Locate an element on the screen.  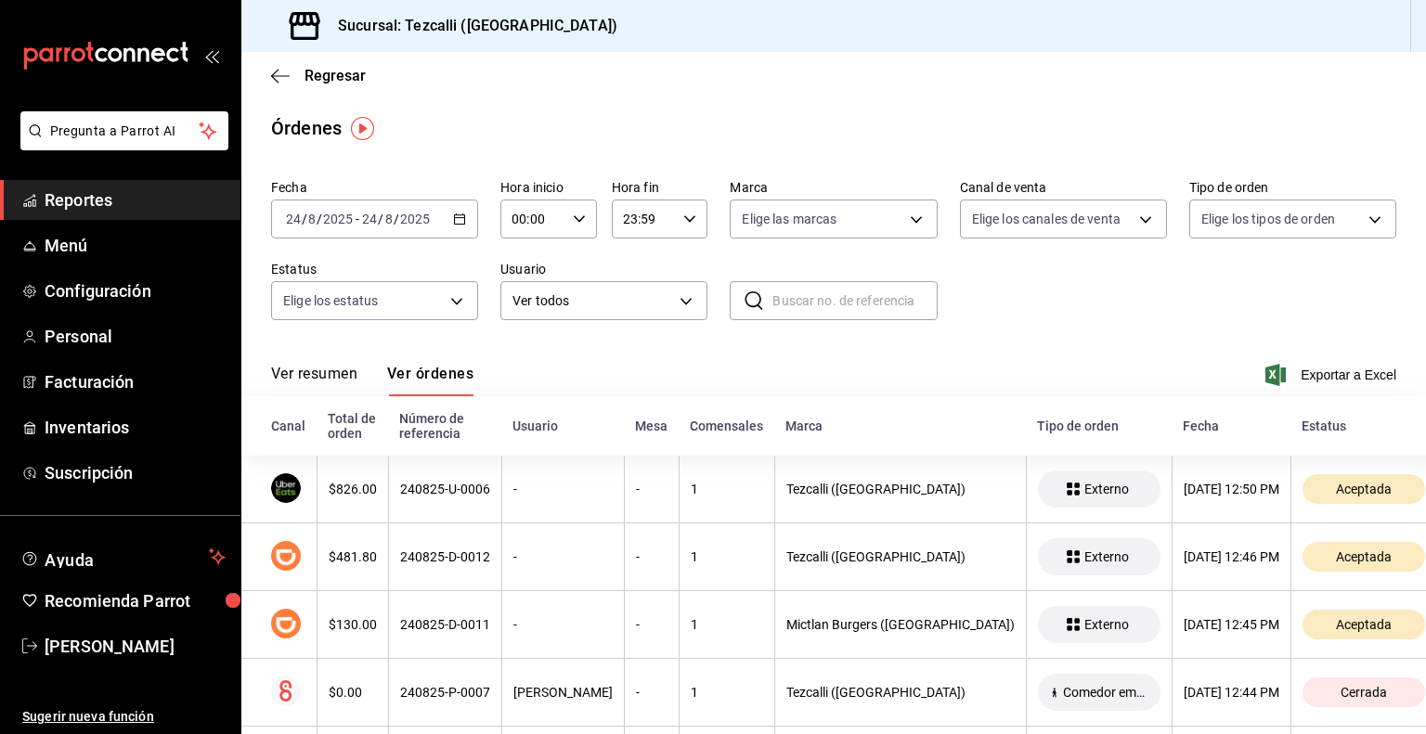
div: Estatus is located at coordinates (1363, 426).